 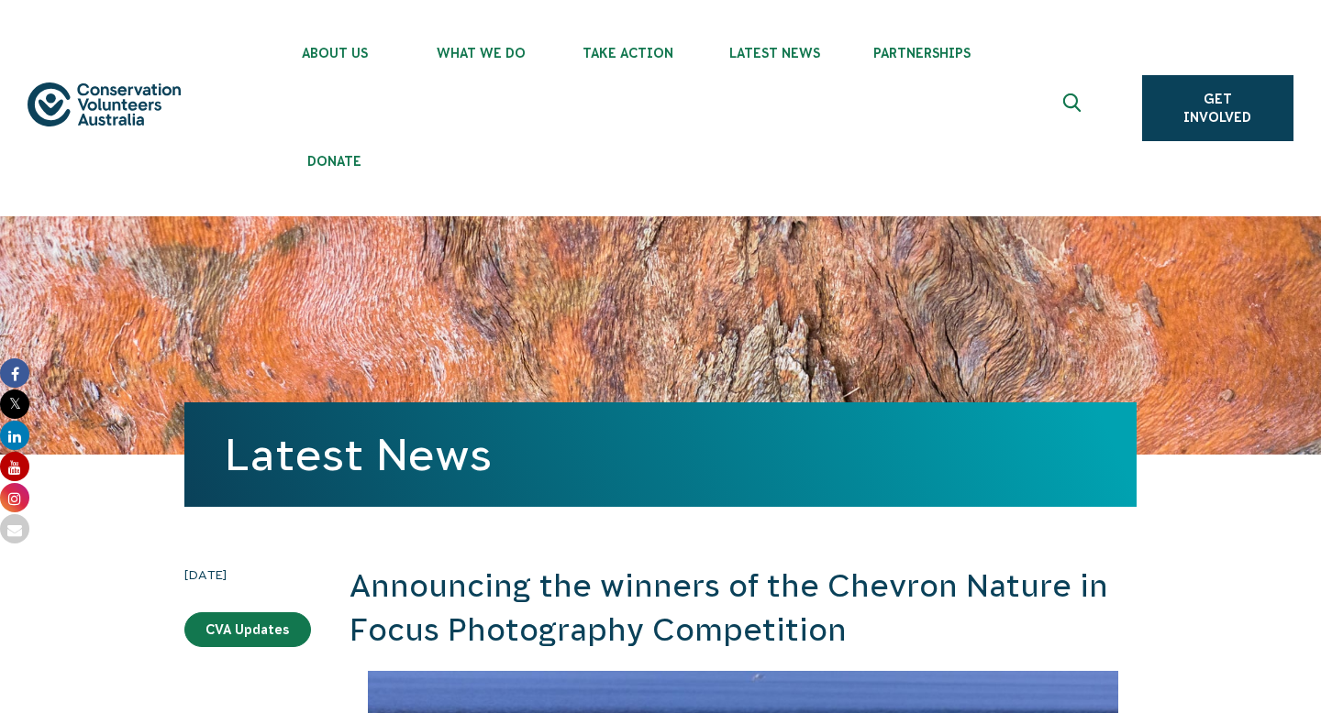 What do you see at coordinates (104, 105) in the screenshot?
I see `img: logo.svg` at bounding box center [104, 105].